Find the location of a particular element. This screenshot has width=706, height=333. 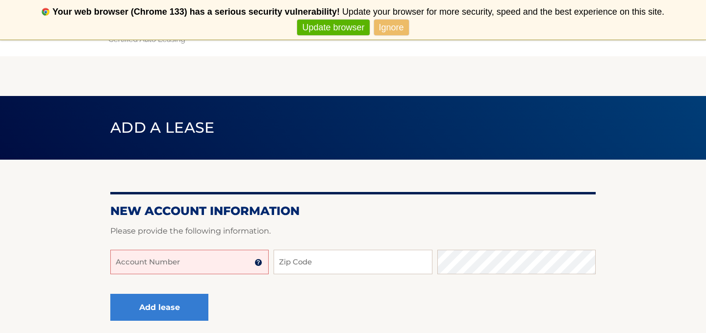

a: Ignore is located at coordinates (391, 27).